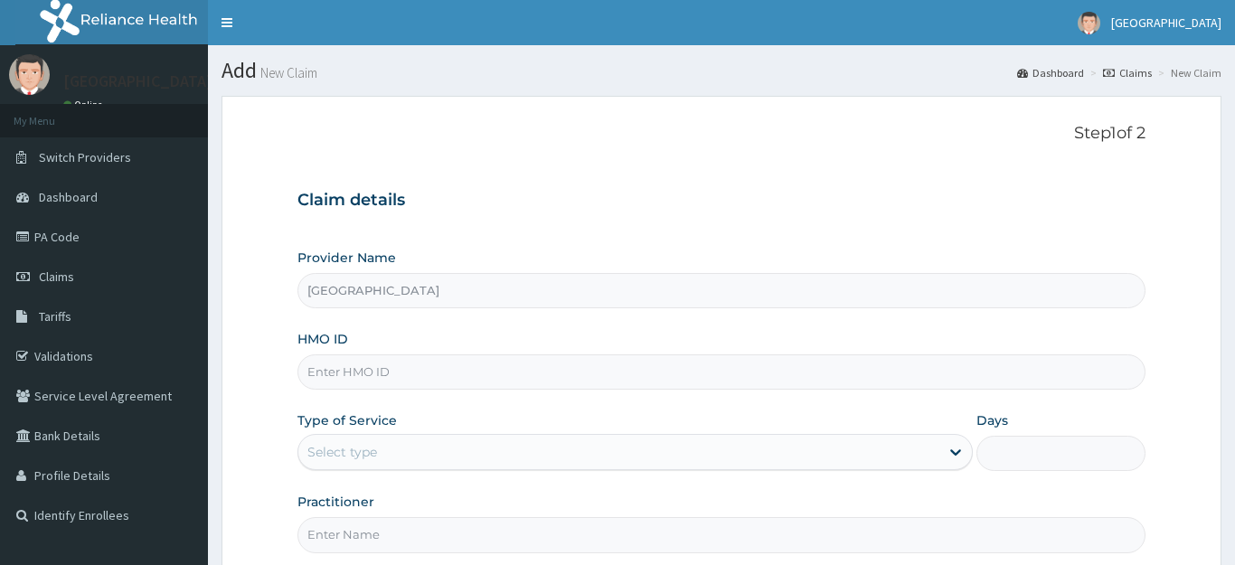 This screenshot has width=1235, height=565. I want to click on label: Practitioner, so click(335, 502).